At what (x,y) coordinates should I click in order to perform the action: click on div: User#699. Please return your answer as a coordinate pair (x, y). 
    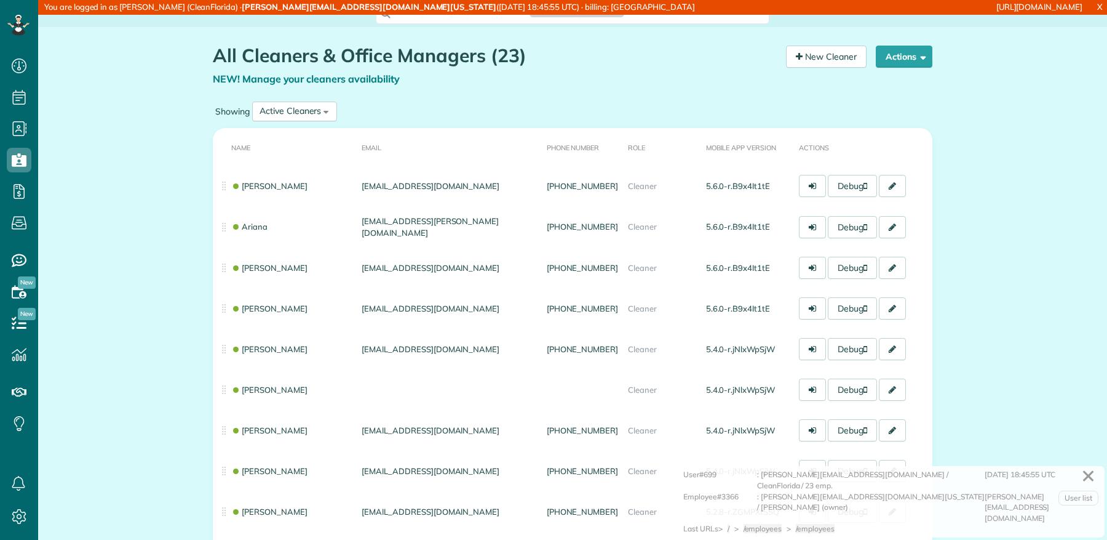
    Looking at the image, I should click on (720, 479).